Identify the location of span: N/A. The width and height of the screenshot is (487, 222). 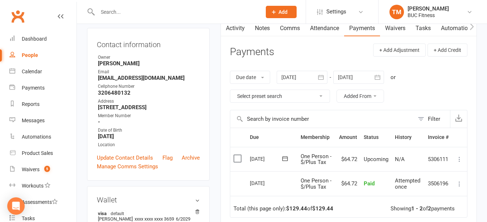
(399, 159).